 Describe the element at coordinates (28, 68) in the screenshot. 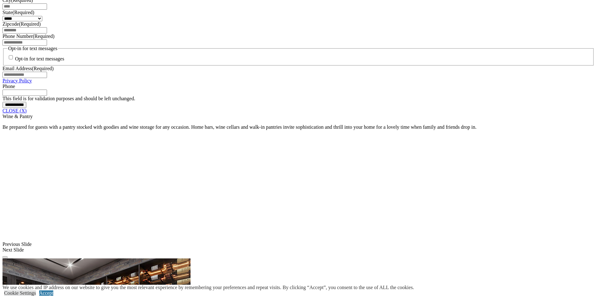

I see `label: Email Address` at that location.